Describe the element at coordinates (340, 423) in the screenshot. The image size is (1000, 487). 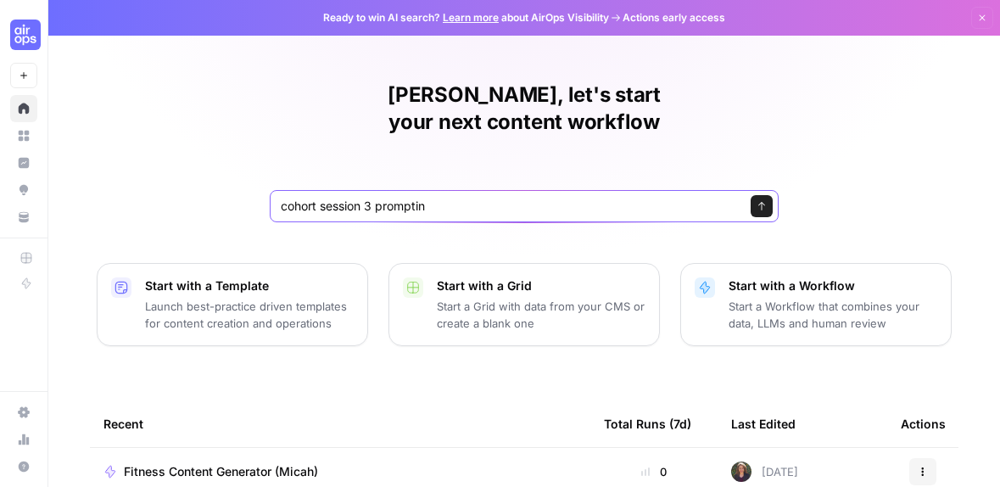
I see `div: Recent` at that location.